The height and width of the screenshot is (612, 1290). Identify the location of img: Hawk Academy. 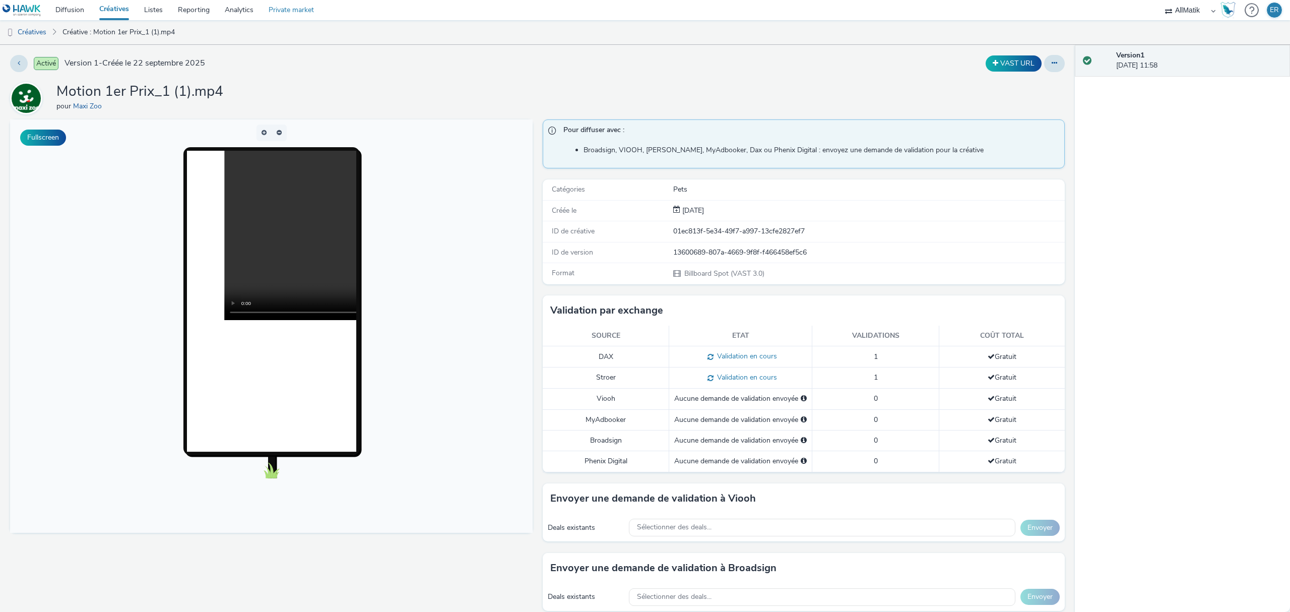
(1228, 10).